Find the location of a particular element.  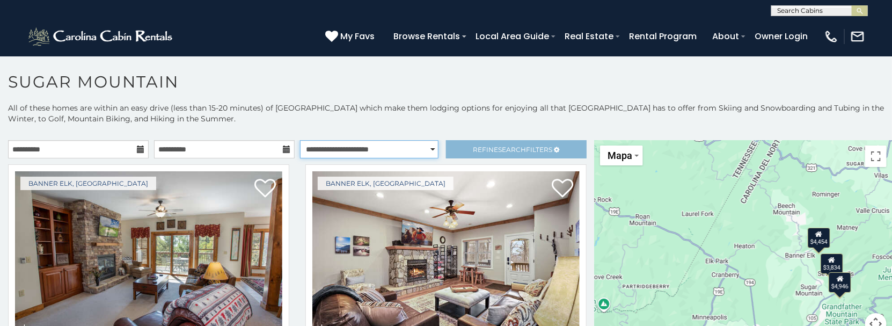

a: My Favs is located at coordinates (351, 37).